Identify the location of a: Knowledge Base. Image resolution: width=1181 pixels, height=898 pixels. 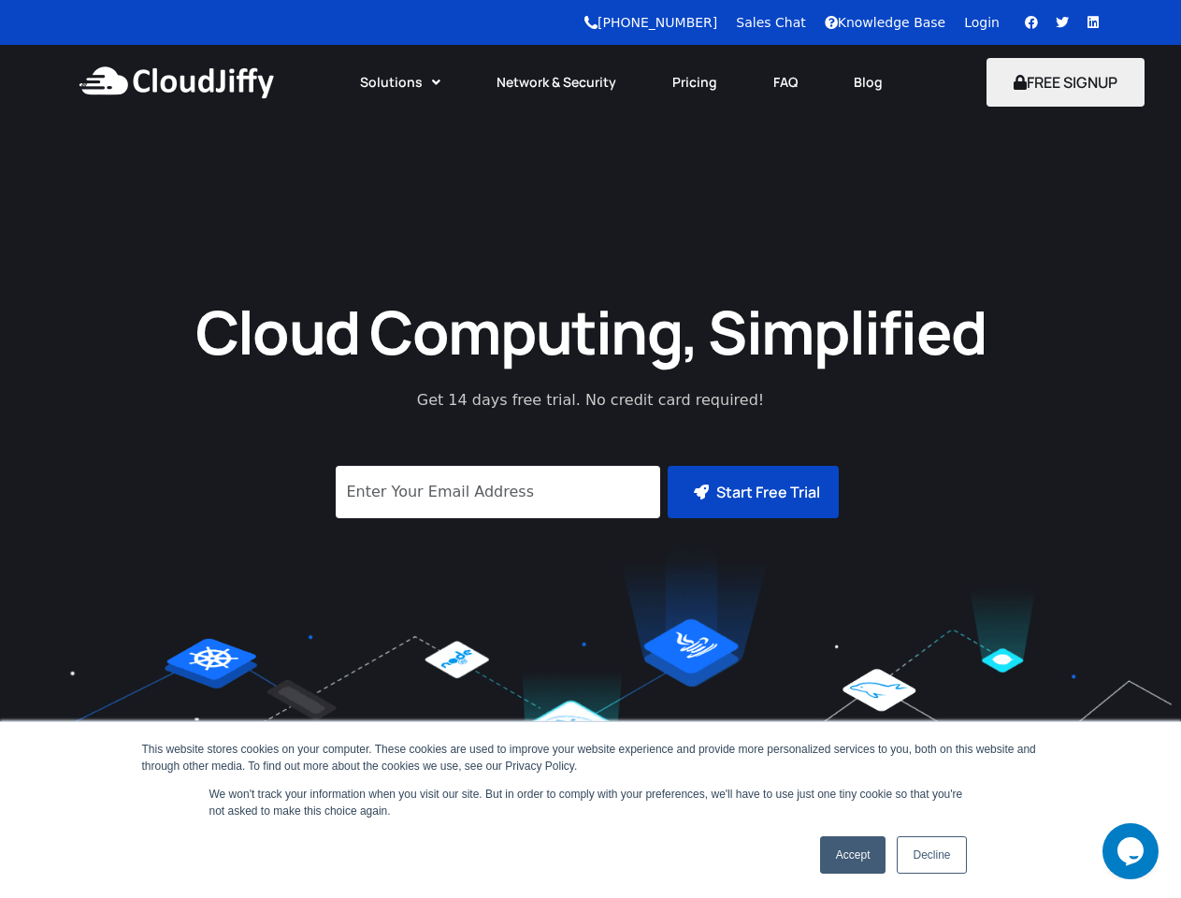
(886, 22).